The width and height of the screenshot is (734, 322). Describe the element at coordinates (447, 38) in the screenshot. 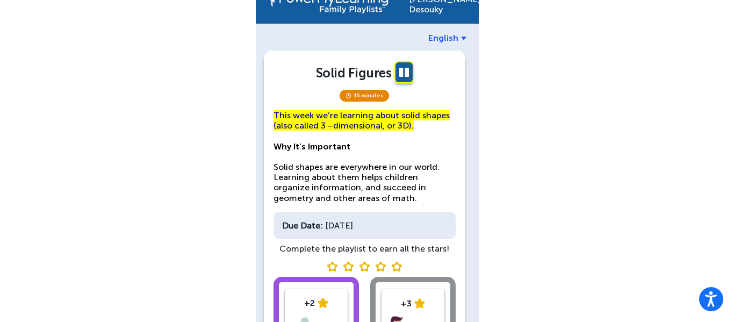

I see `a: English` at that location.